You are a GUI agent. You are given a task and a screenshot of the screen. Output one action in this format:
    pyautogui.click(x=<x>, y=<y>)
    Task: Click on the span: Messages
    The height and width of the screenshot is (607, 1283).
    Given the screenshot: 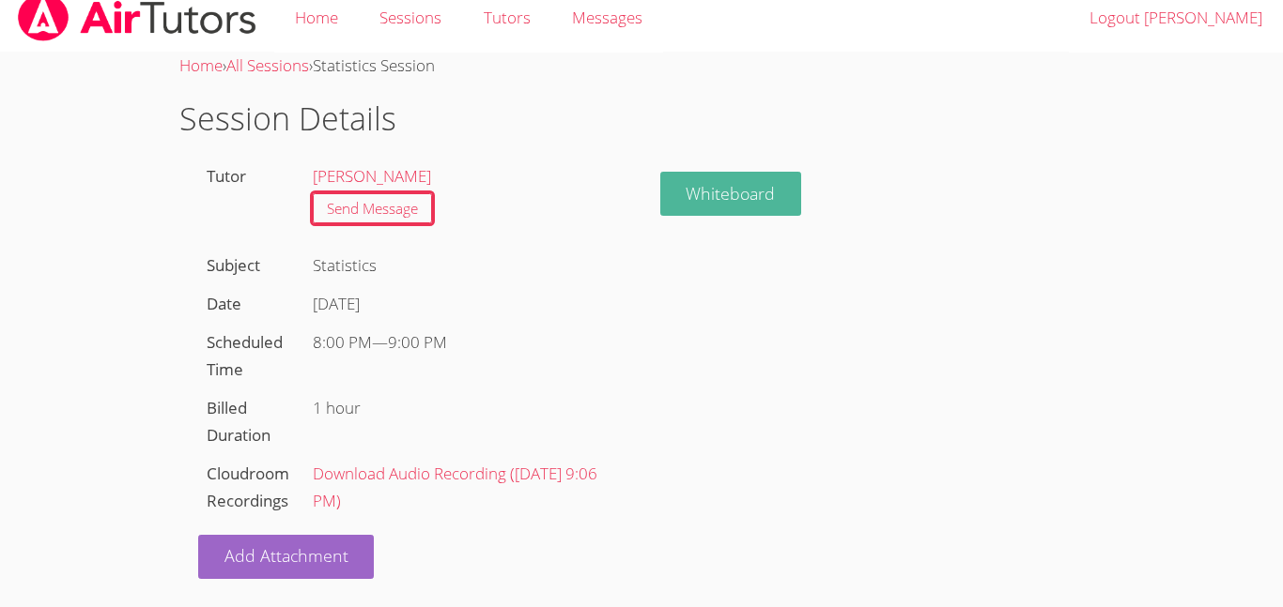 What is the action you would take?
    pyautogui.click(x=607, y=17)
    